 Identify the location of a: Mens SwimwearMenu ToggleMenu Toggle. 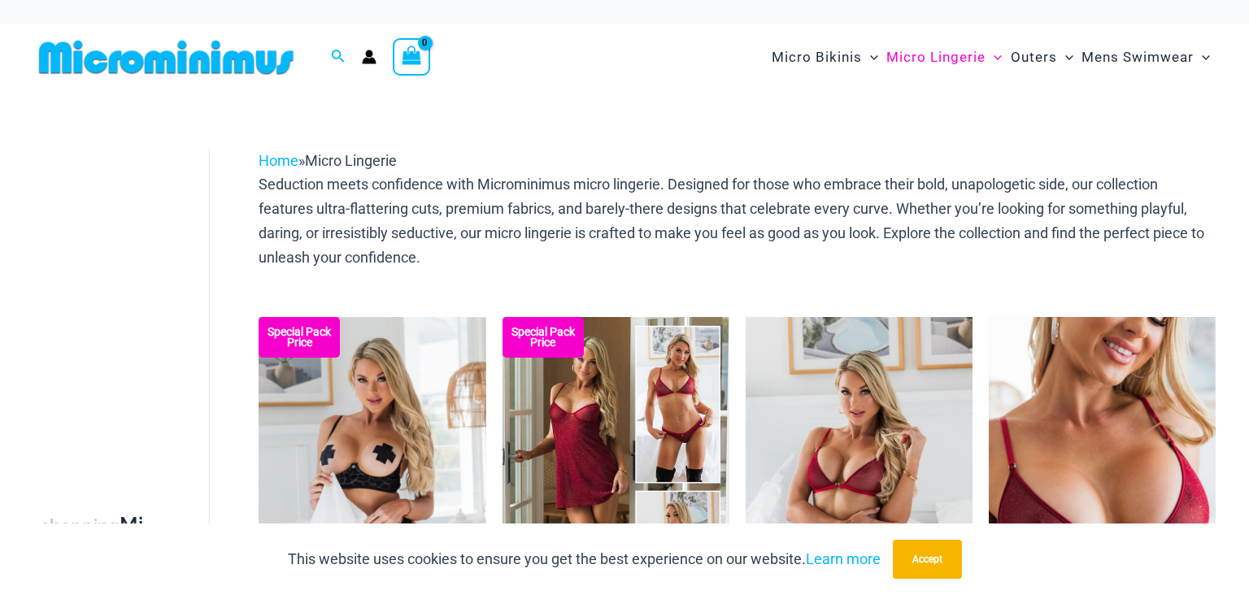
(1145, 57).